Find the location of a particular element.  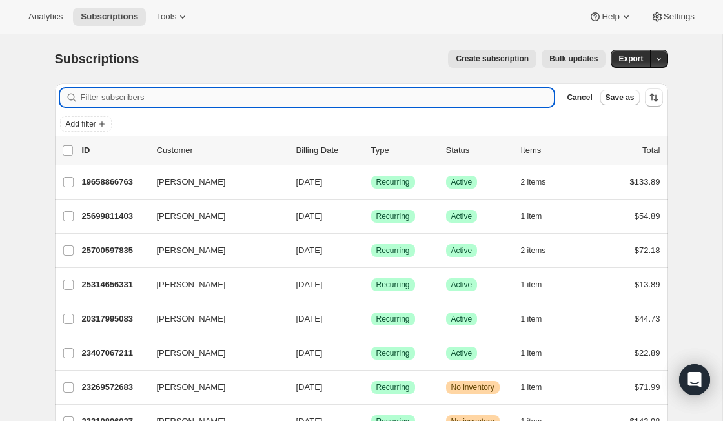

span: $54.89 is located at coordinates (648, 216).